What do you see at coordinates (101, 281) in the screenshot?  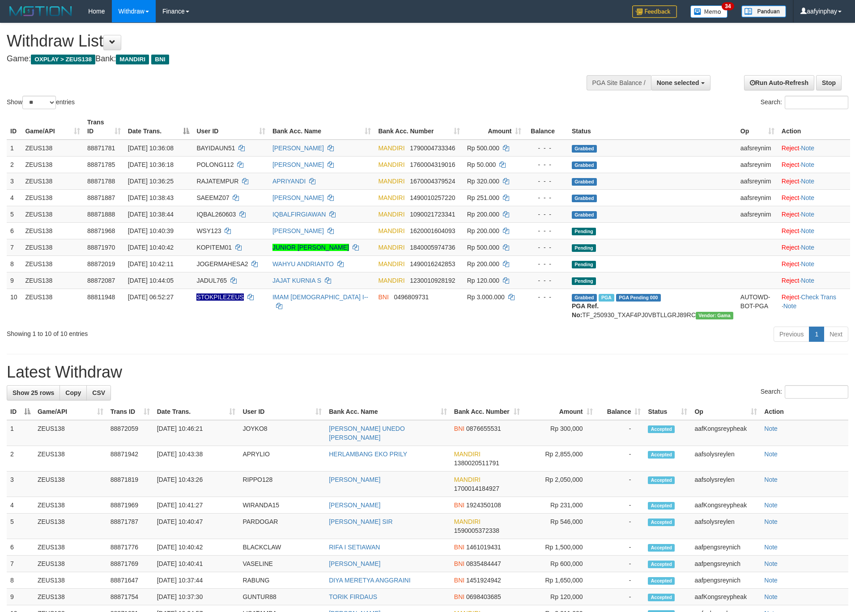 I see `span: 88872087` at bounding box center [101, 281].